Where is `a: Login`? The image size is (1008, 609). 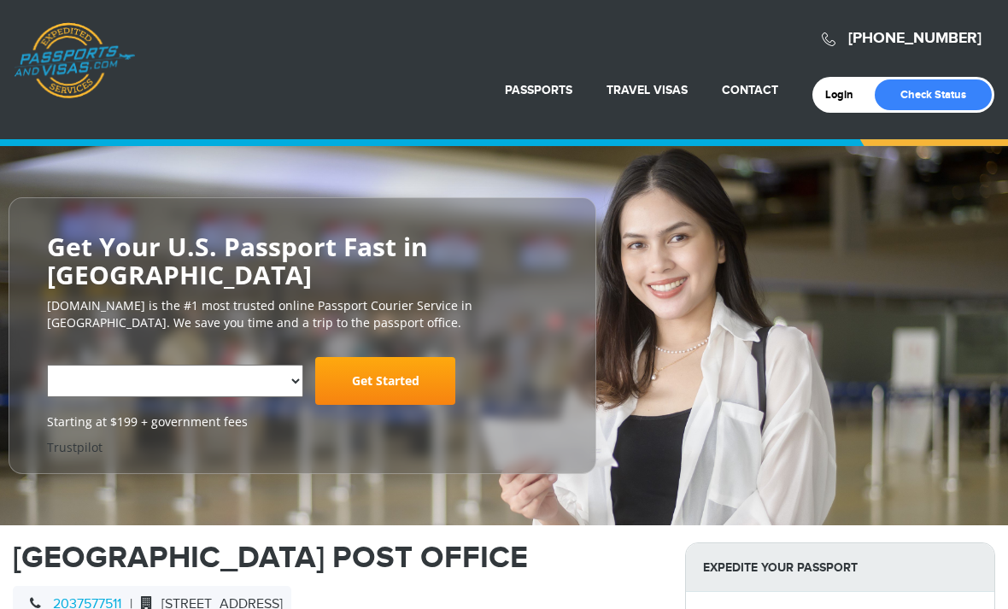
a: Login is located at coordinates (845, 95).